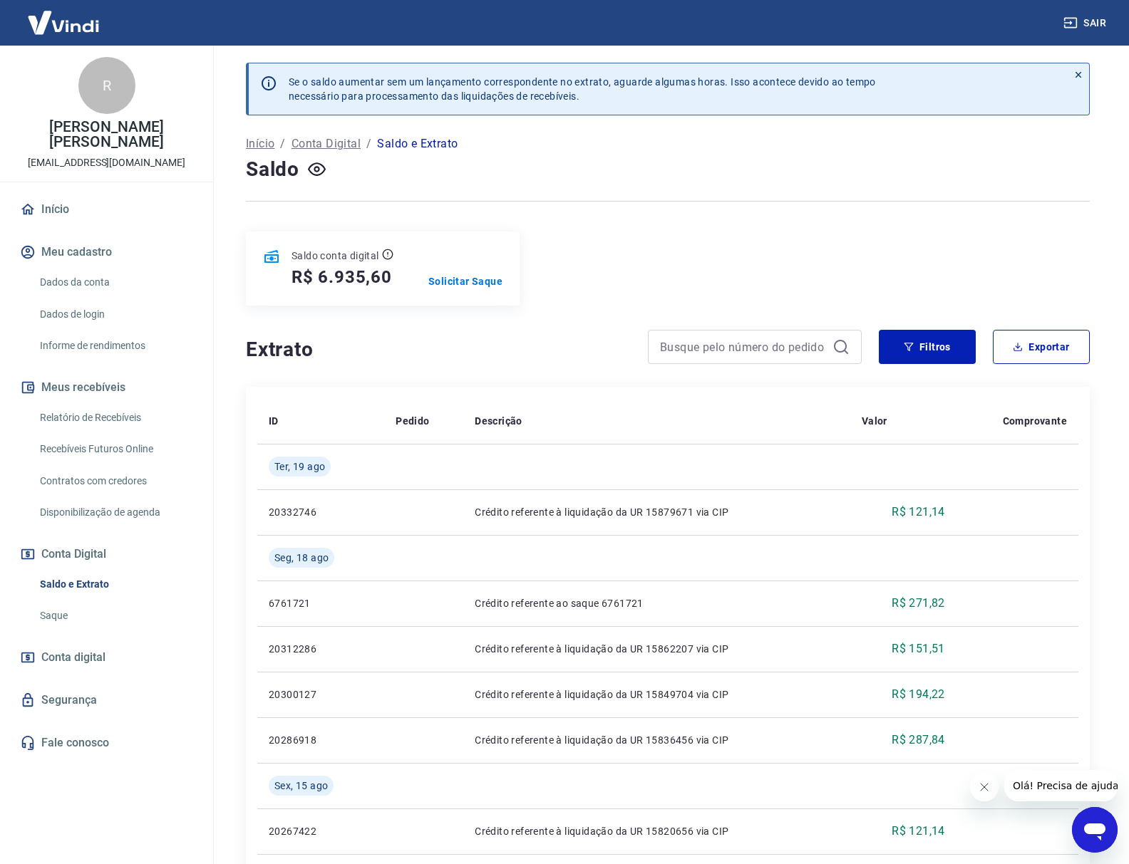 The image size is (1129, 864). I want to click on button: Filtros, so click(927, 347).